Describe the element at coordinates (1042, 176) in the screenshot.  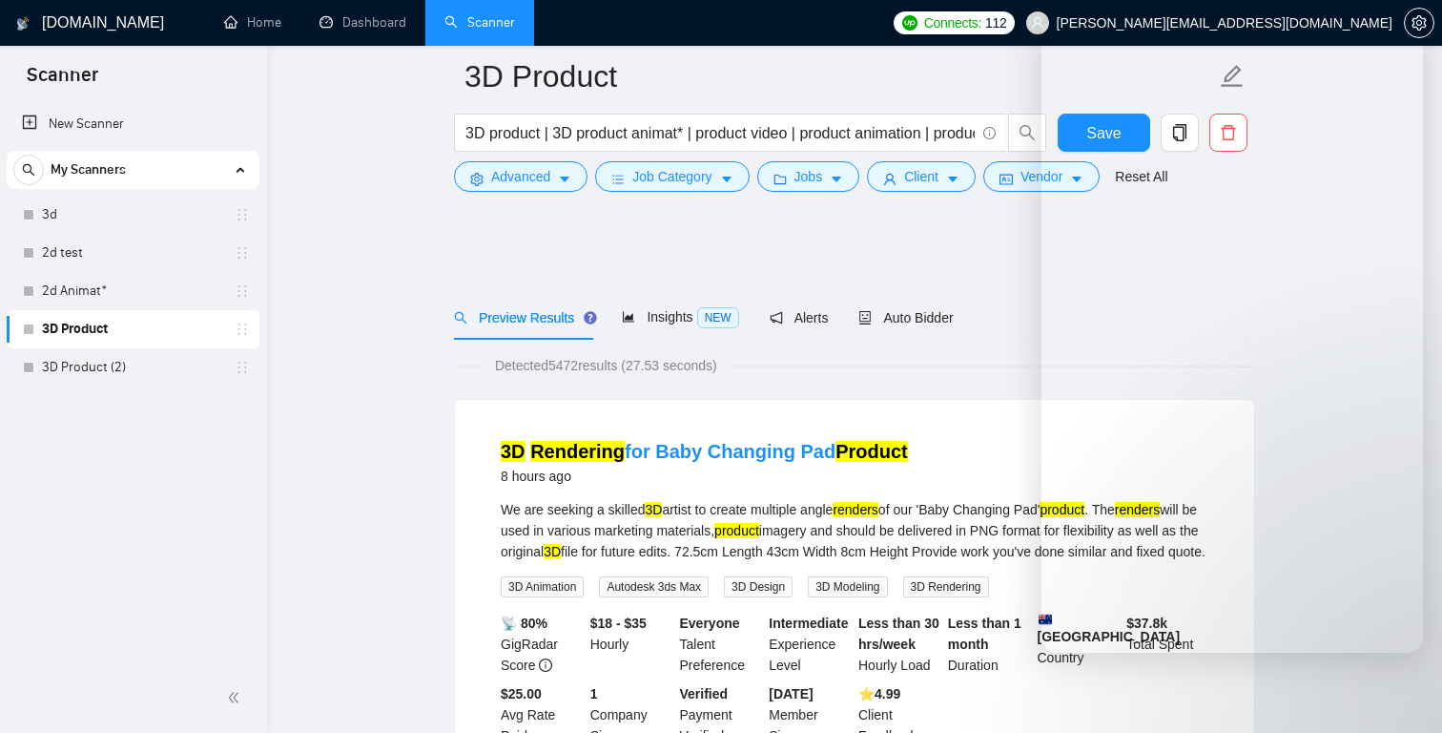
I see `button: idcardVendorcaret-down` at that location.